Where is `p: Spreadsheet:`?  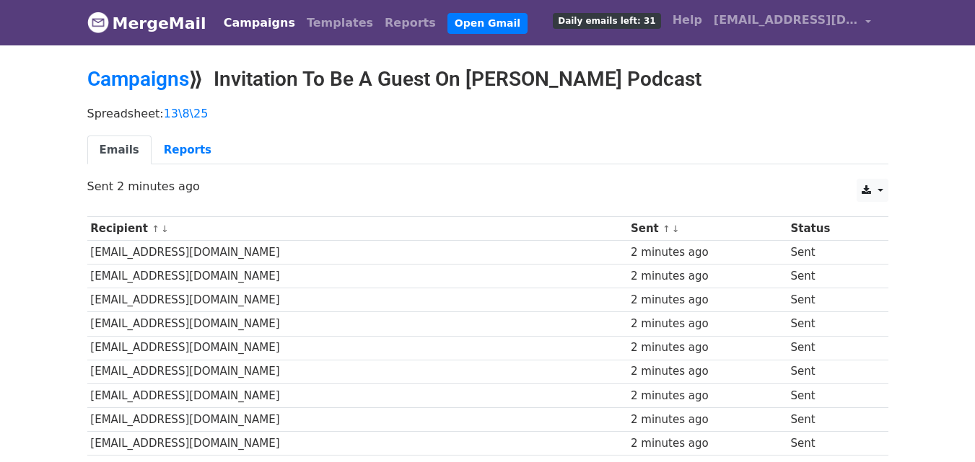
p: Spreadsheet: is located at coordinates (488, 113).